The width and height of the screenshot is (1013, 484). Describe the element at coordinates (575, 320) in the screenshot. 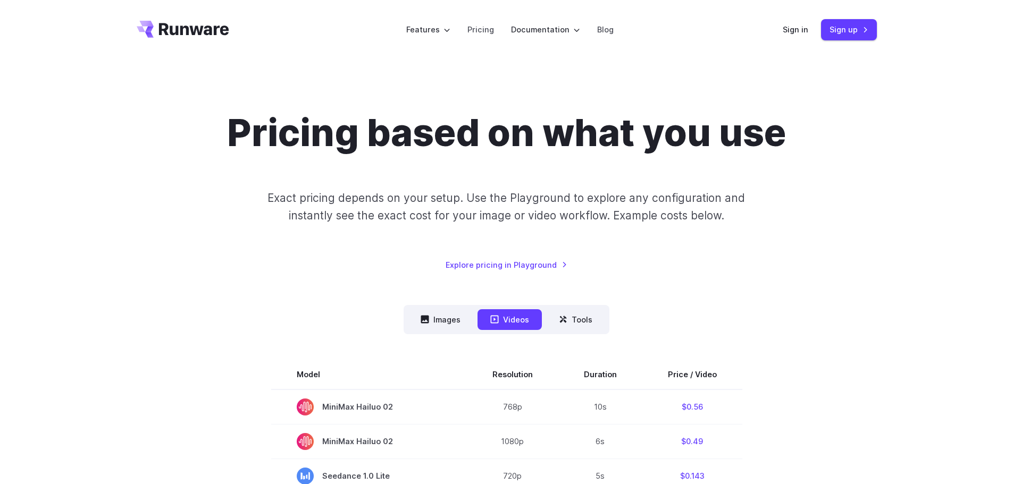

I see `button: Tools` at that location.